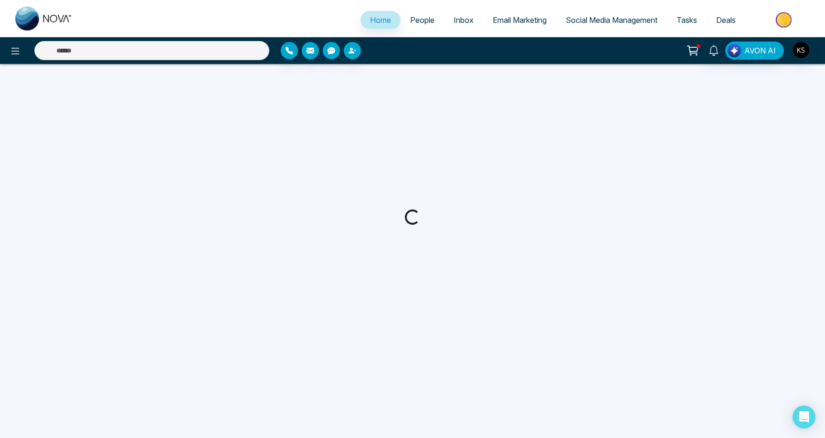 The image size is (825, 438). Describe the element at coordinates (804, 417) in the screenshot. I see `div: Open Intercom Messenger` at that location.